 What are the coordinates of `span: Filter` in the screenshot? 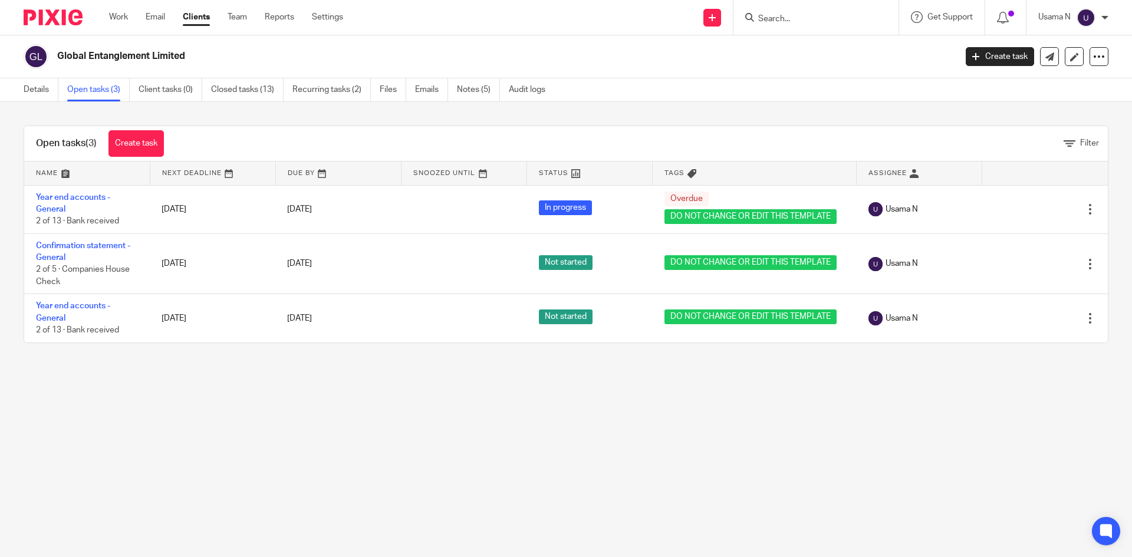 It's located at (1089, 143).